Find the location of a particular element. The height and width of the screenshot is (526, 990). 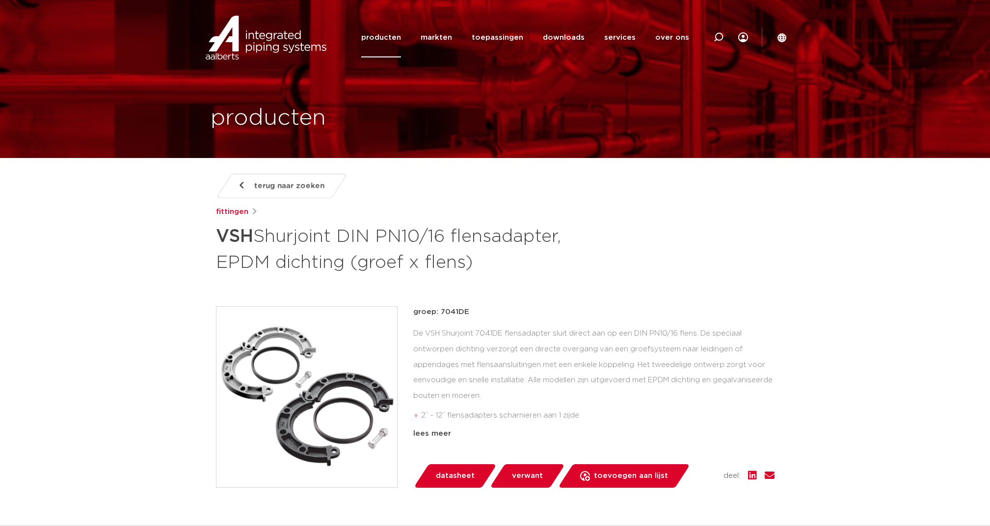

li: 2” - 12” flensadapters scharnieren aan 1 zijde is located at coordinates (598, 416).